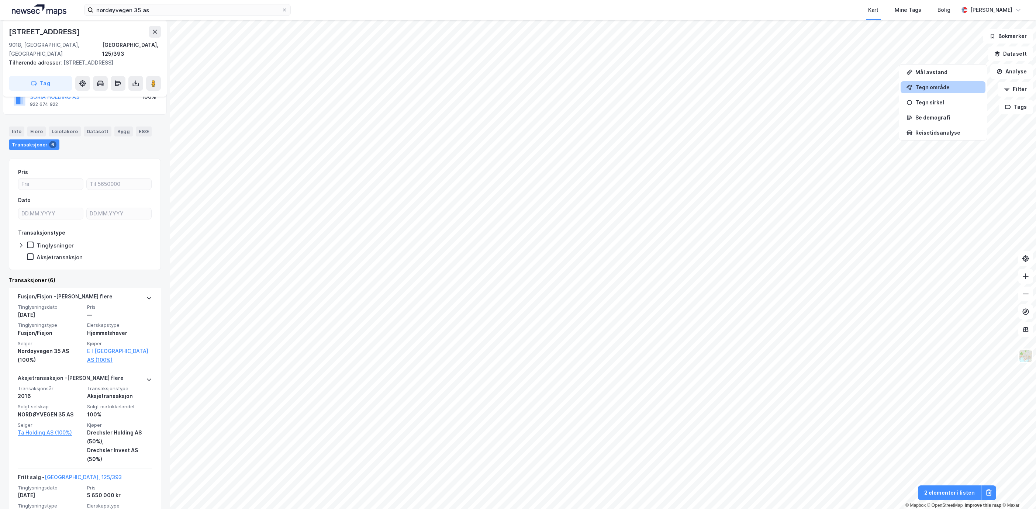 The height and width of the screenshot is (509, 1036). Describe the element at coordinates (55, 245) in the screenshot. I see `div: Tinglysninger` at that location.